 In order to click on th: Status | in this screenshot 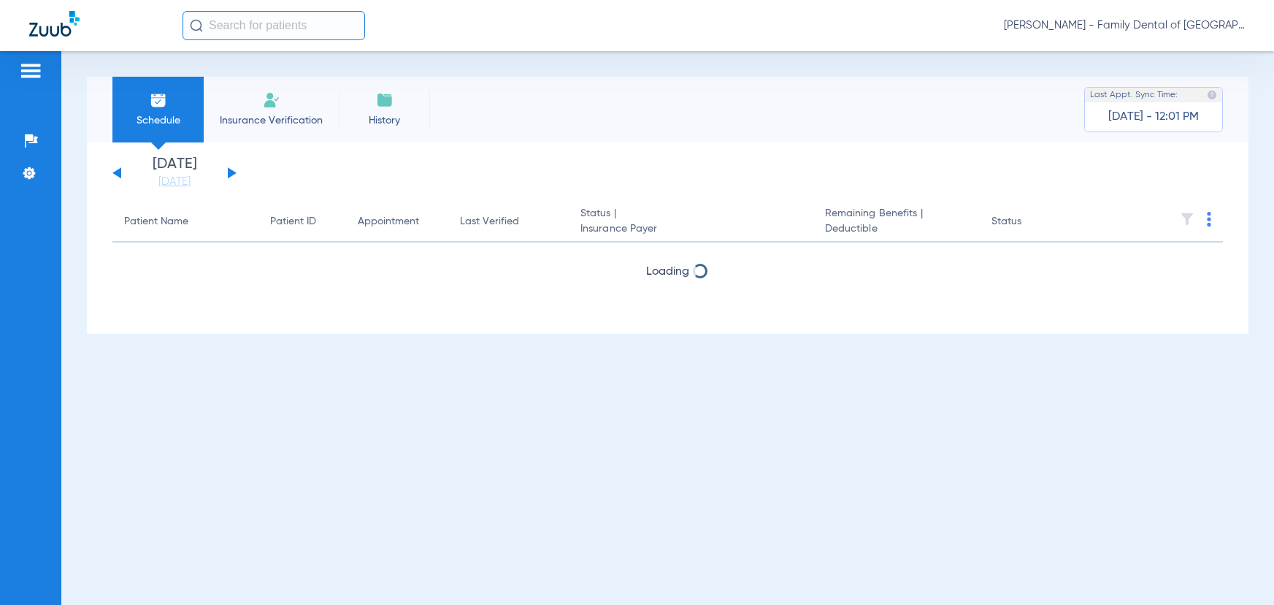, I will do `click(691, 222)`.